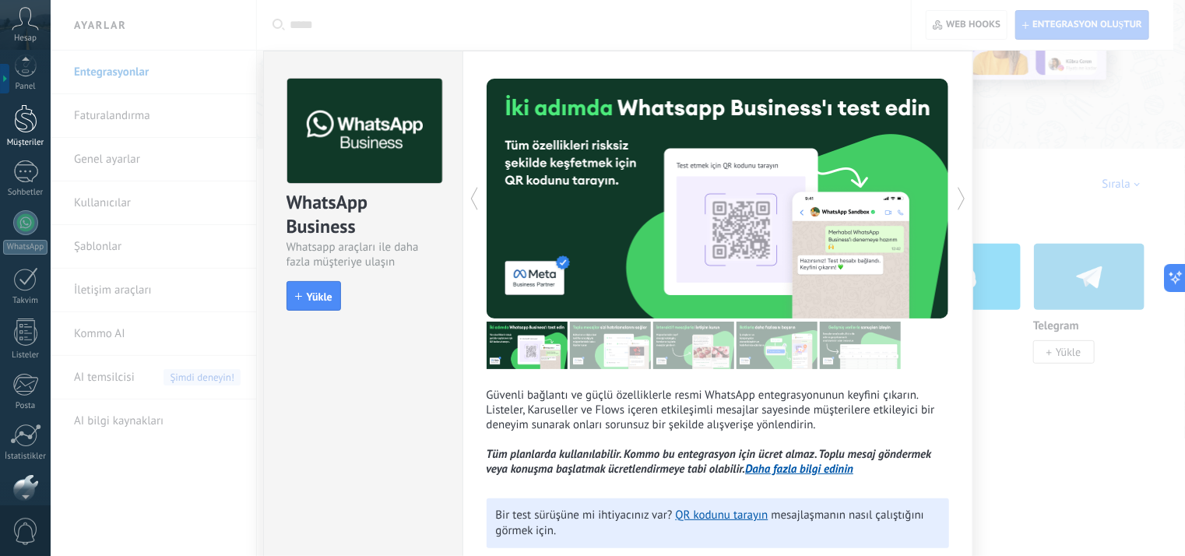  What do you see at coordinates (722, 515) in the screenshot?
I see `a: QR kodunu tarayın` at bounding box center [722, 515].